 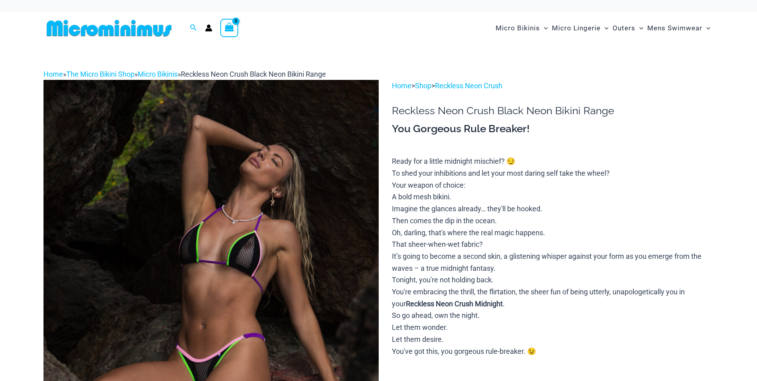 I want to click on img: MM SHOP LOGO FLAT, so click(x=109, y=28).